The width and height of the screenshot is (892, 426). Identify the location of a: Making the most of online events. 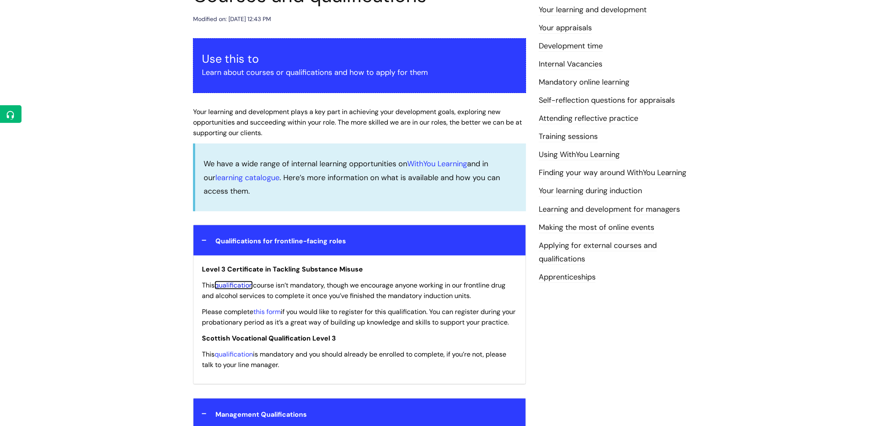
(596, 228).